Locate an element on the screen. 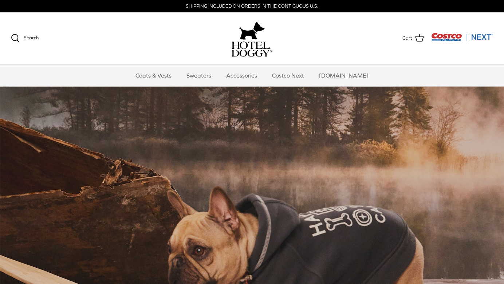 This screenshot has height=284, width=504. a: Visit Costco Next is located at coordinates (462, 40).